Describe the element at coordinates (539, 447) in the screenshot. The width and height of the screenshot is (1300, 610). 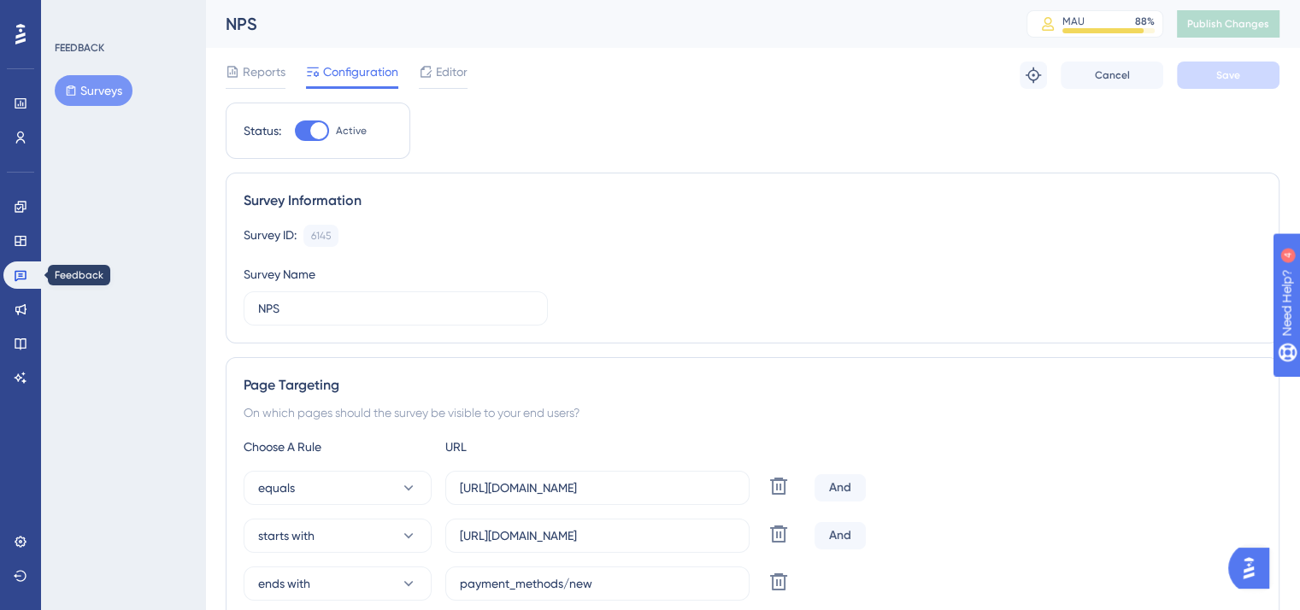
I see `div: URL` at that location.